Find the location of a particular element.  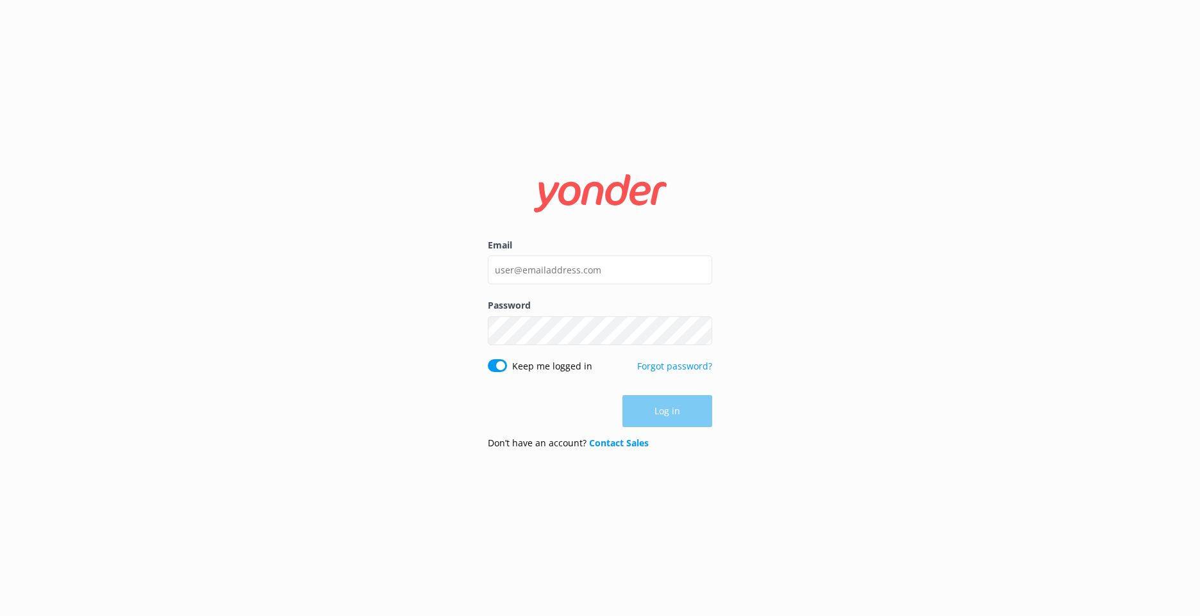

label: Password is located at coordinates (600, 306).